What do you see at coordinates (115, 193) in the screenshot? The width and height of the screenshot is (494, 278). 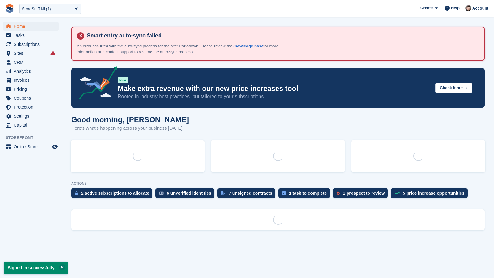 I see `div: 2 active subscriptions to allocate` at bounding box center [115, 193].